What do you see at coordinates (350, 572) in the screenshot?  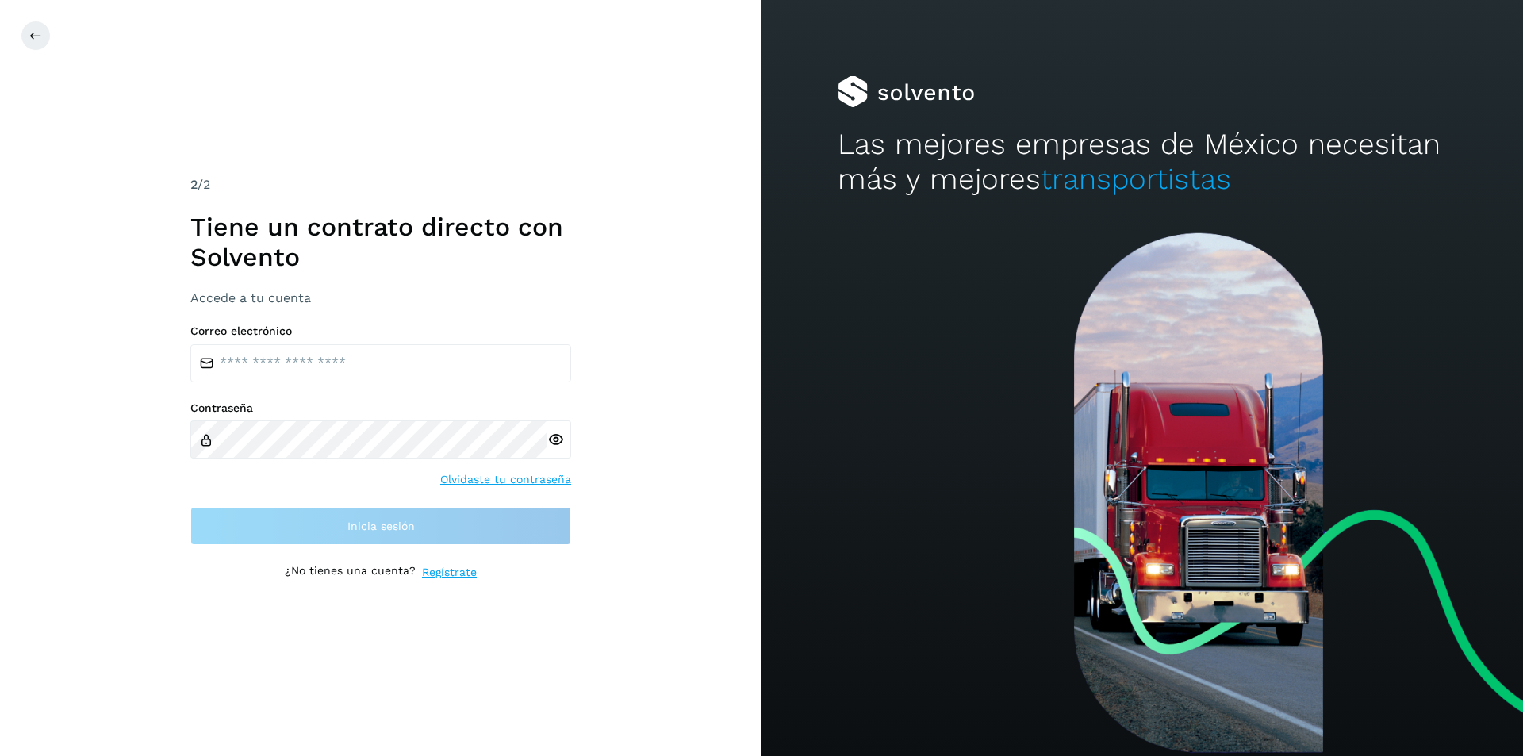 I see `p: ¿No tienes una cuenta?` at bounding box center [350, 572].